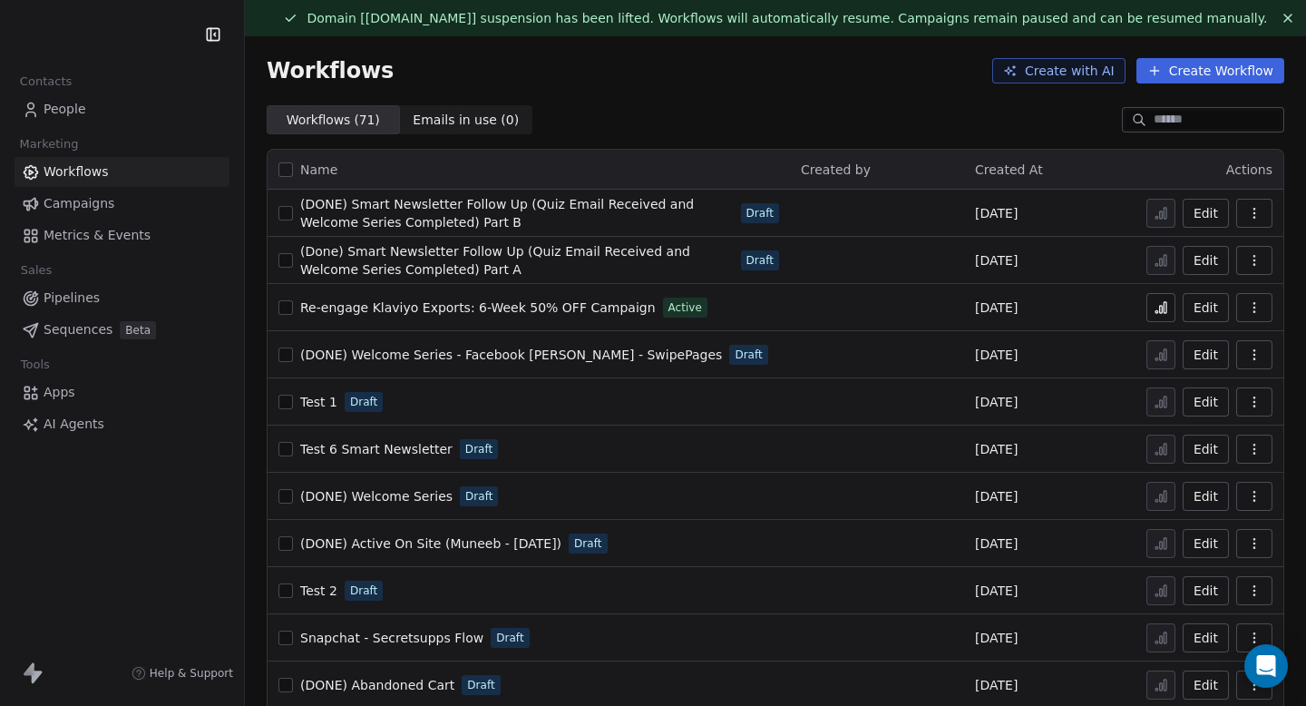 Image resolution: width=1306 pixels, height=706 pixels. I want to click on span: (DONE) Welcome Series, so click(376, 496).